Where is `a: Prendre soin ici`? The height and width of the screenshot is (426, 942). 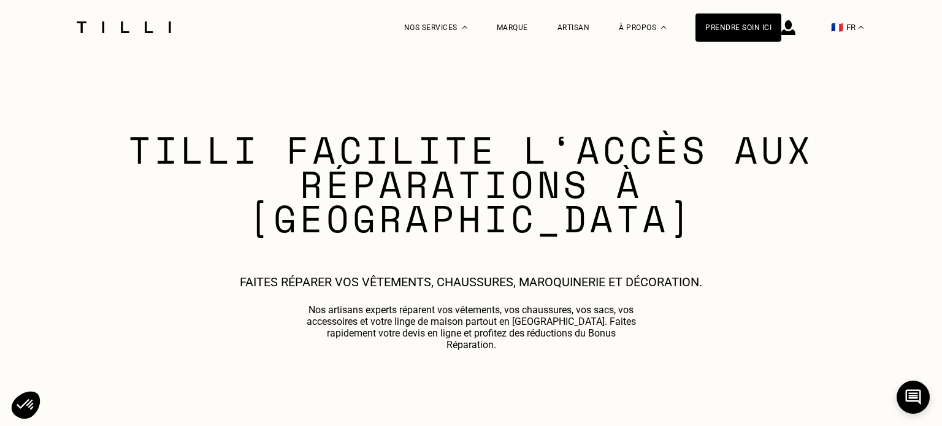
a: Prendre soin ici is located at coordinates (739, 28).